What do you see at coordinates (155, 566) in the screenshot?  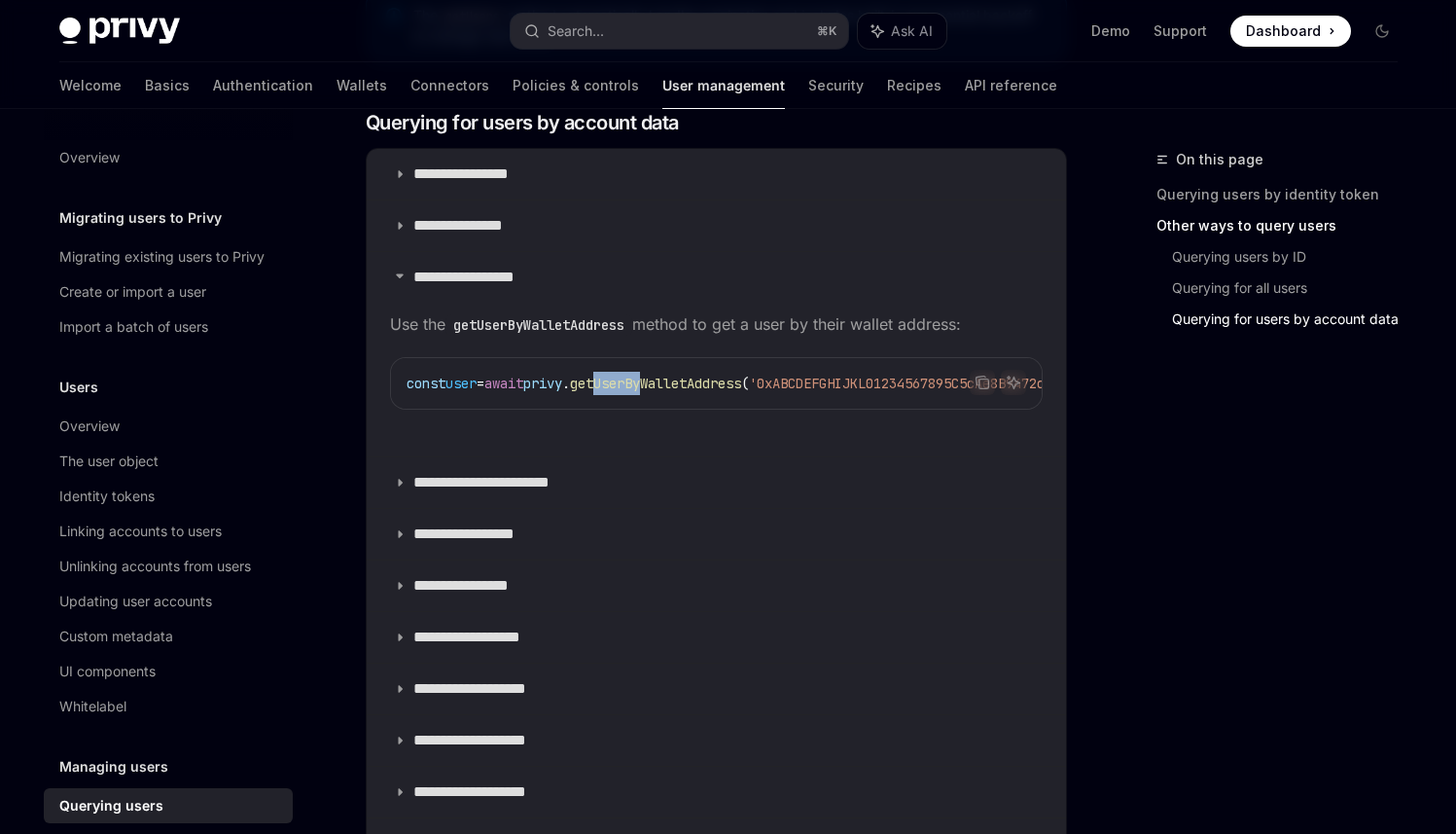 I see `div: Unlinking accounts from users` at bounding box center [155, 566].